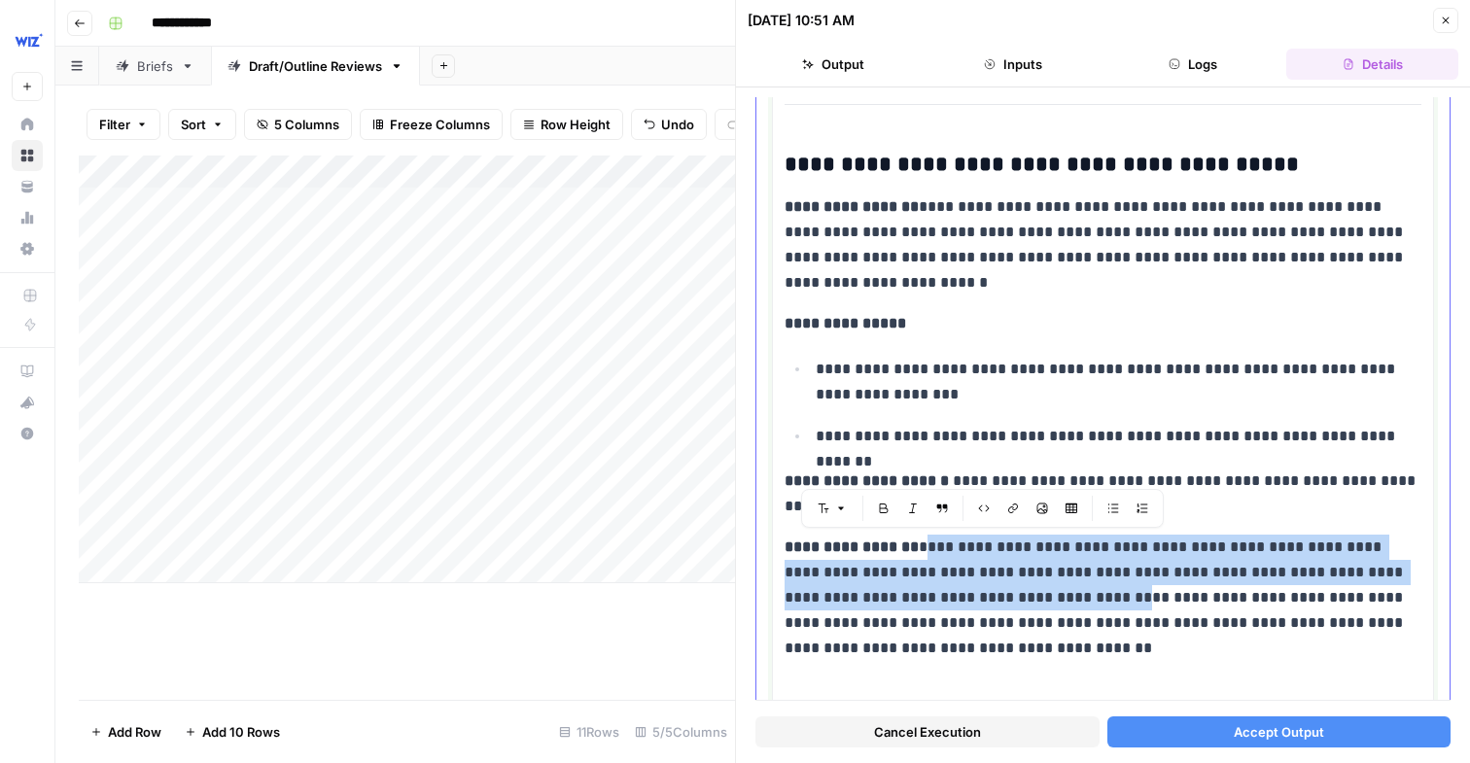 Image resolution: width=1470 pixels, height=763 pixels. Describe the element at coordinates (27, 156) in the screenshot. I see `a: Browse` at that location.